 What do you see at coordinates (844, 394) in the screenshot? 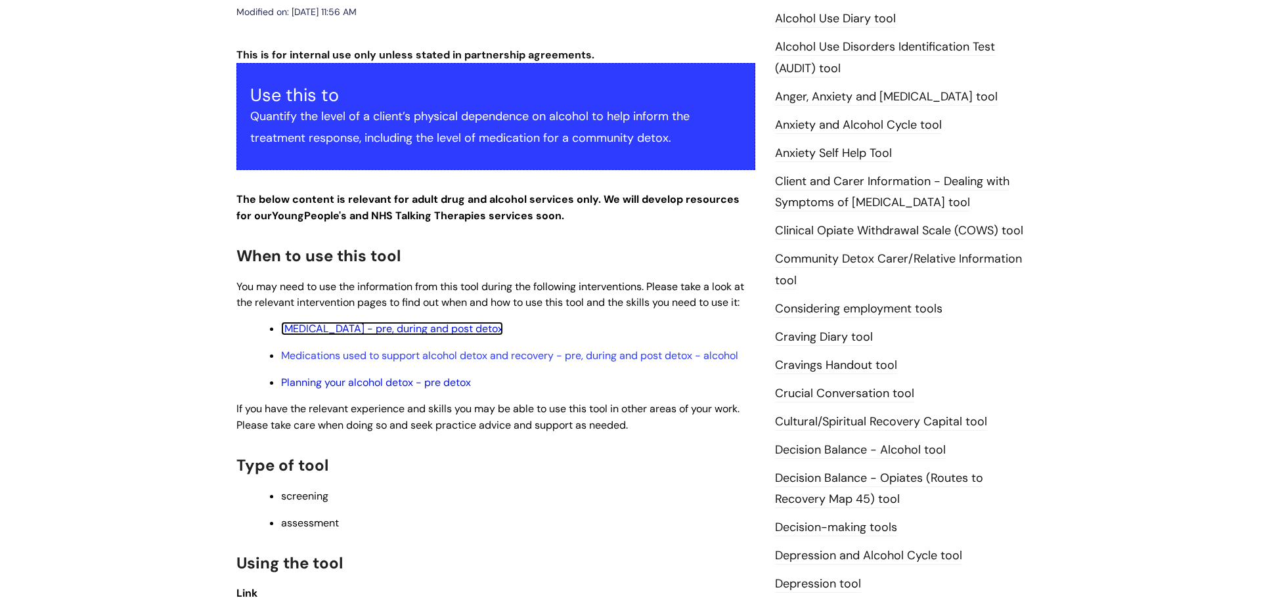
I see `a: Crucial Conversation tool` at bounding box center [844, 394].